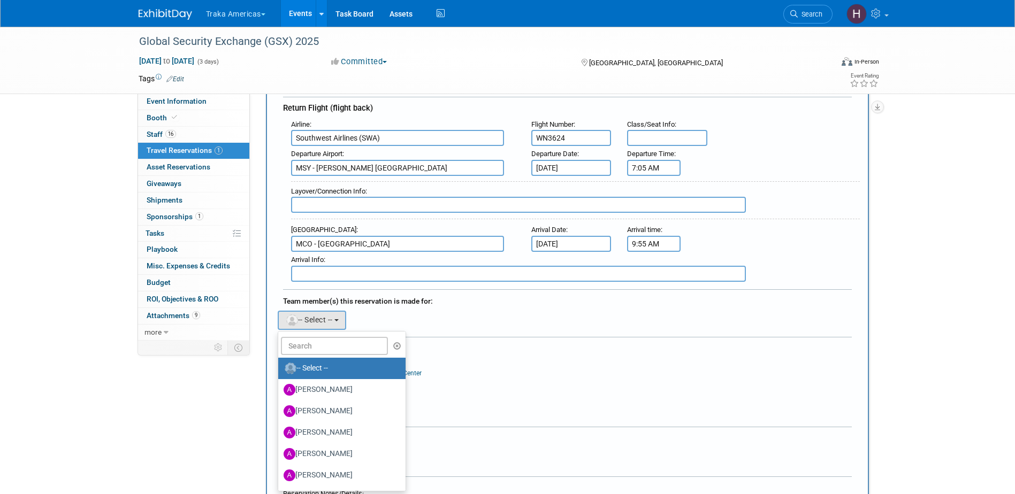 Image resolution: width=1015 pixels, height=494 pixels. What do you see at coordinates (194, 217) in the screenshot?
I see `a: Sponsorships1` at bounding box center [194, 217].